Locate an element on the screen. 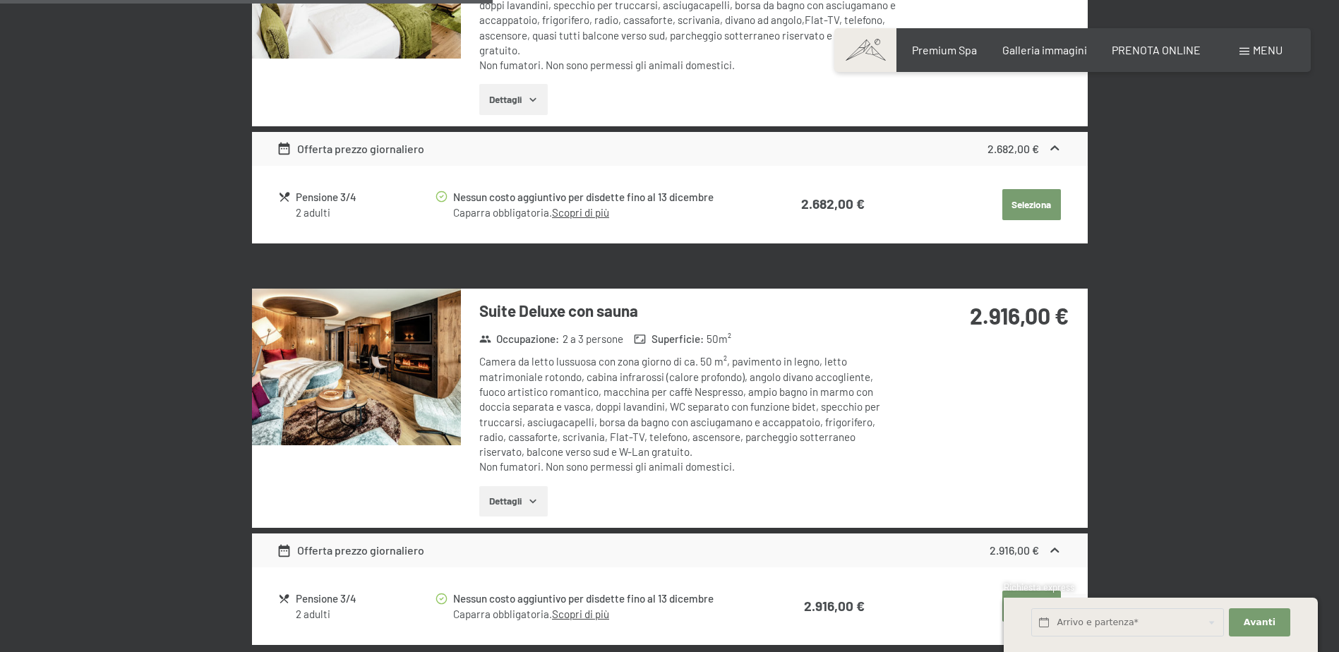 The height and width of the screenshot is (652, 1339). a: Galleria immagini is located at coordinates (1045, 49).